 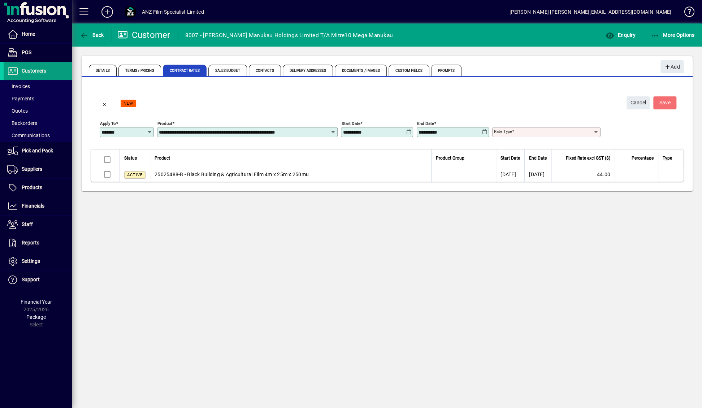 I want to click on span: NEW, so click(x=128, y=103).